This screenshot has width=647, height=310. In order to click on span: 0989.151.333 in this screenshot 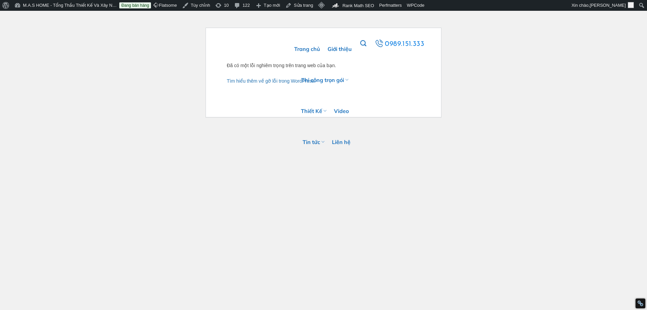, I will do `click(404, 44)`.